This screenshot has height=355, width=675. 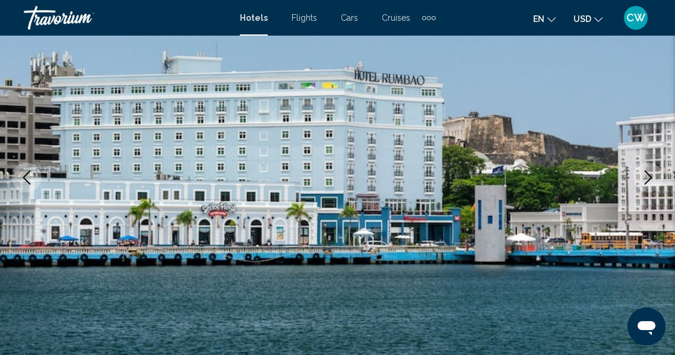 I want to click on button: Change currency, so click(x=588, y=18).